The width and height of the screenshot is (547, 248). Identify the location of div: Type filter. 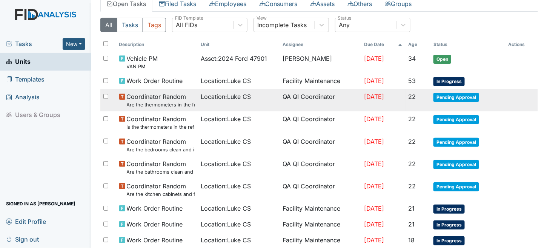
(133, 25).